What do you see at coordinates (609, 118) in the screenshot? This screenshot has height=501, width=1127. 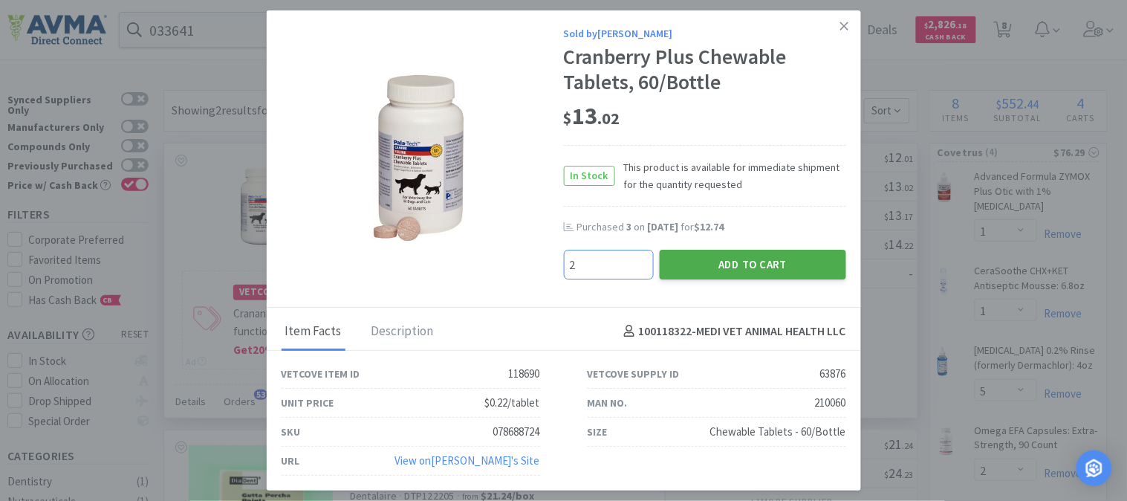 I see `span: . 02` at bounding box center [609, 118].